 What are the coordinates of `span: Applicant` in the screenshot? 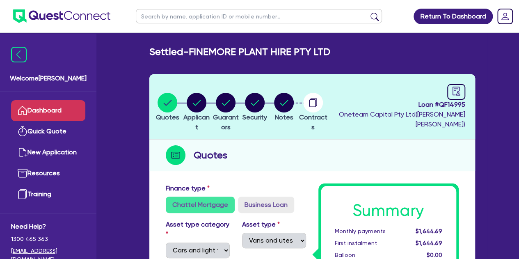 It's located at (196, 122).